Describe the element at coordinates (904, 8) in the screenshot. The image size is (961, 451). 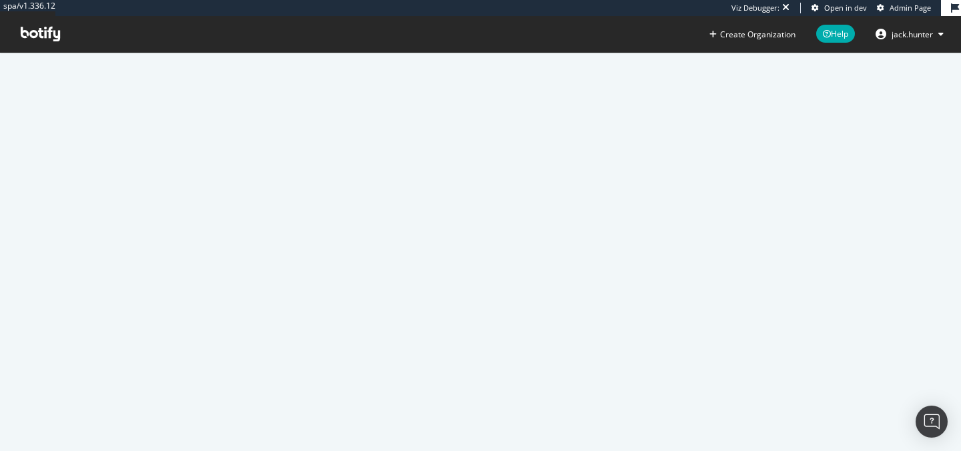
I see `a: Admin Page` at that location.